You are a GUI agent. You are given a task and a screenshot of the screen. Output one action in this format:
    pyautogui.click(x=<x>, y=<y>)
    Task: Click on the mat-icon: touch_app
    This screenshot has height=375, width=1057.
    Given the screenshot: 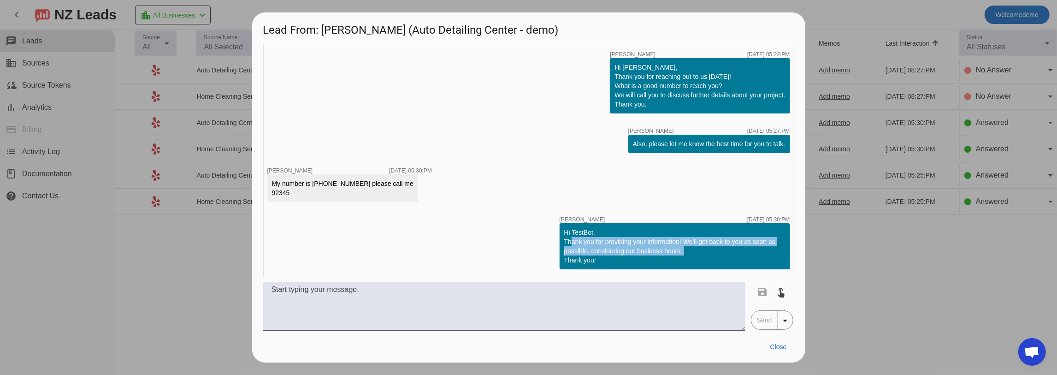 What is the action you would take?
    pyautogui.click(x=782, y=292)
    